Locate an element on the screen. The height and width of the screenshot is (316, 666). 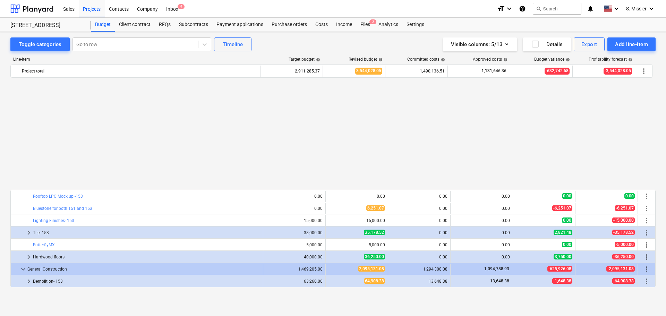
button: Search is located at coordinates (557, 9).